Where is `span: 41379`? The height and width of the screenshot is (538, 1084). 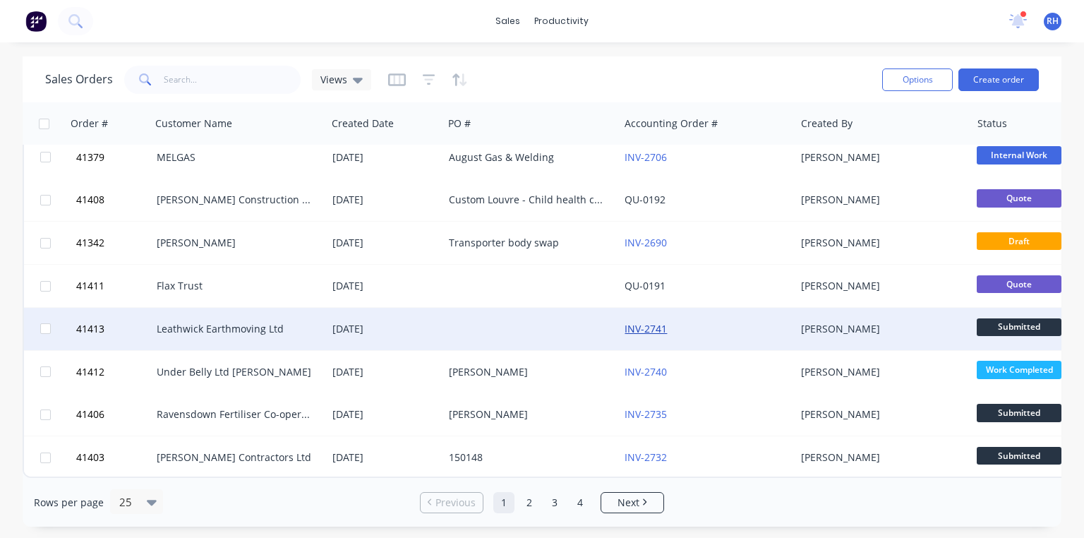 span: 41379 is located at coordinates (90, 157).